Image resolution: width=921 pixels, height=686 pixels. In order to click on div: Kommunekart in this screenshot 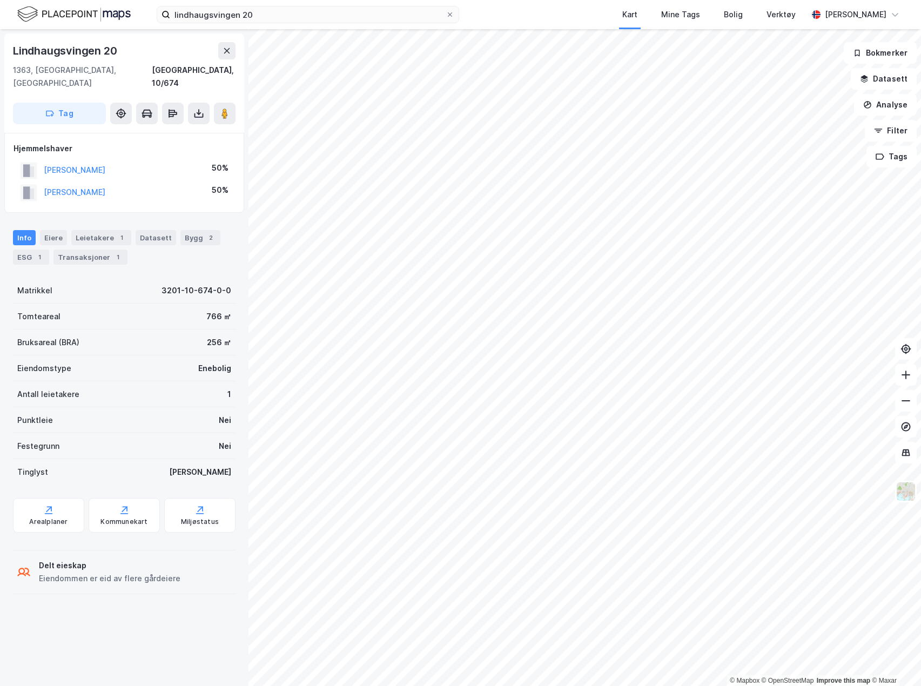, I will do `click(124, 522)`.